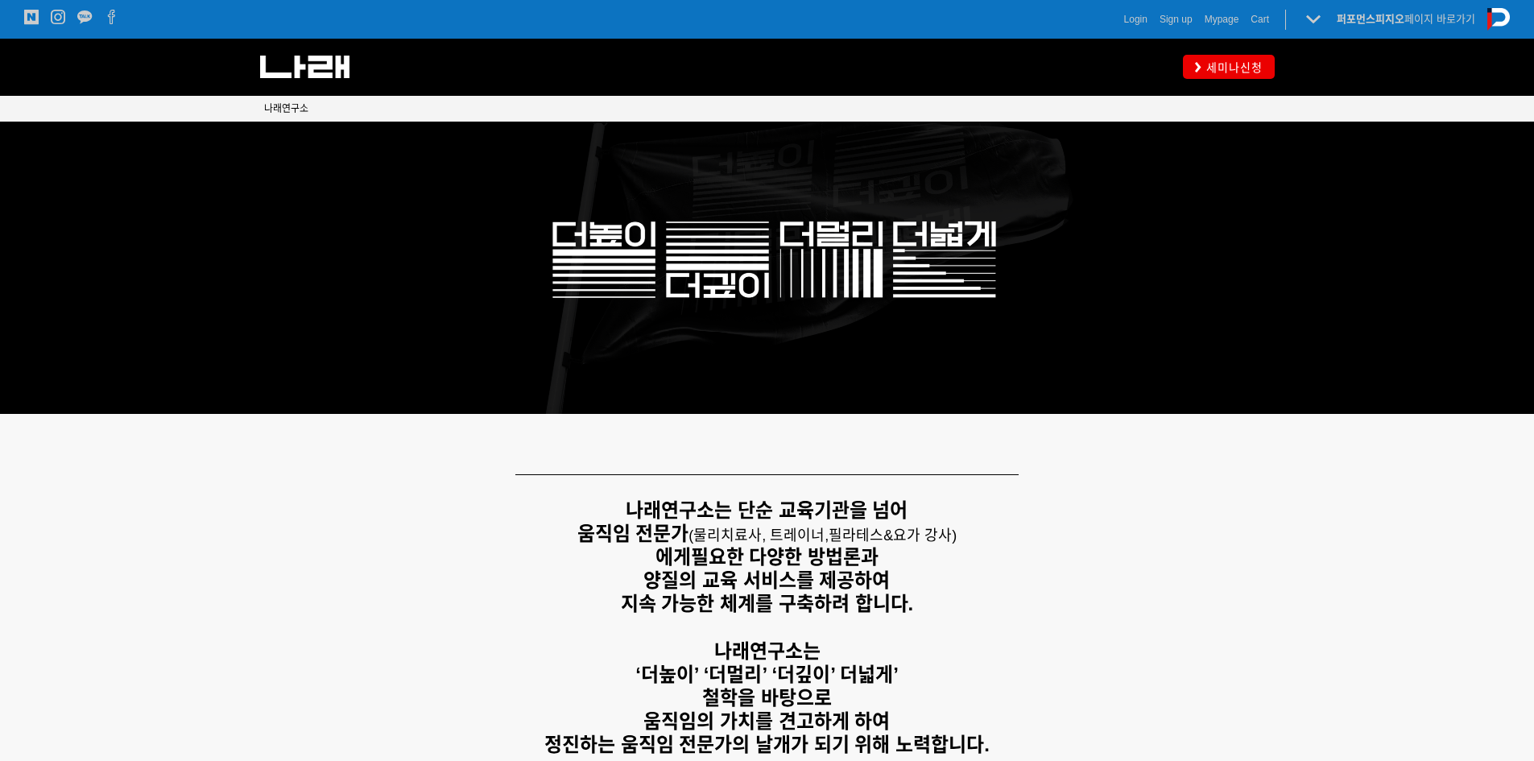  I want to click on a: Mypage, so click(1222, 19).